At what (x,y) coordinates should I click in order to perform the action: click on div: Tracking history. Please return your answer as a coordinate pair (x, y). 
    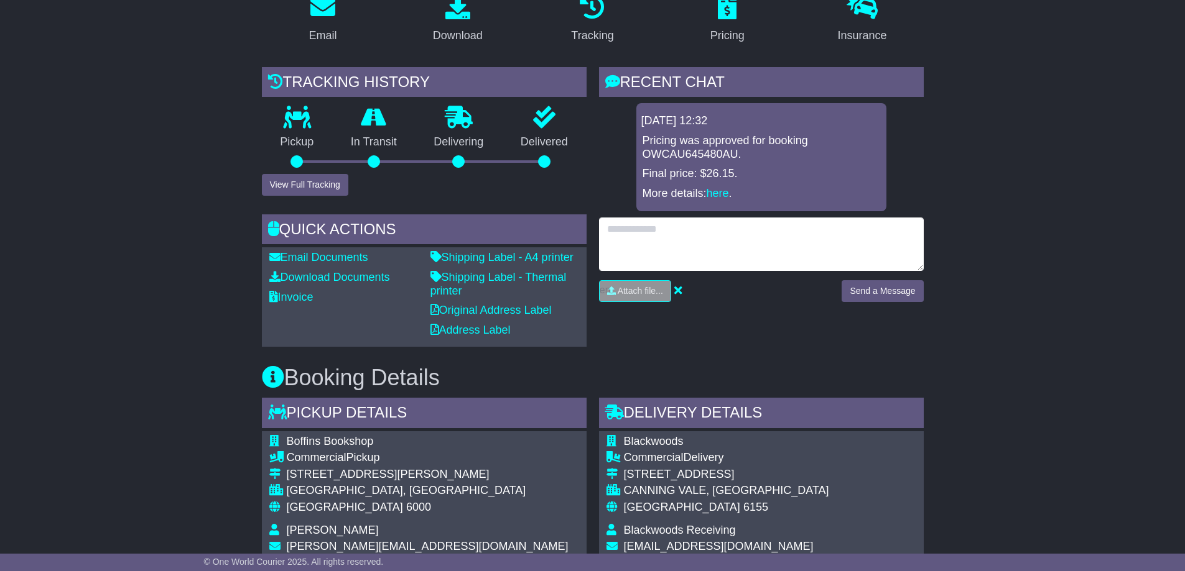
    Looking at the image, I should click on (424, 84).